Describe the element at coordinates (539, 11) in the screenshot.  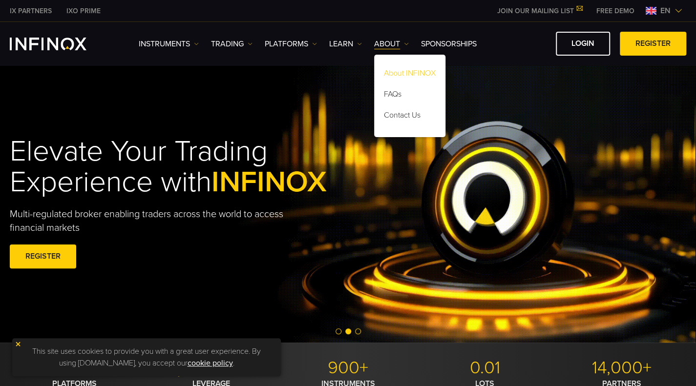
I see `a: JOIN OUR MAILING LIST` at that location.